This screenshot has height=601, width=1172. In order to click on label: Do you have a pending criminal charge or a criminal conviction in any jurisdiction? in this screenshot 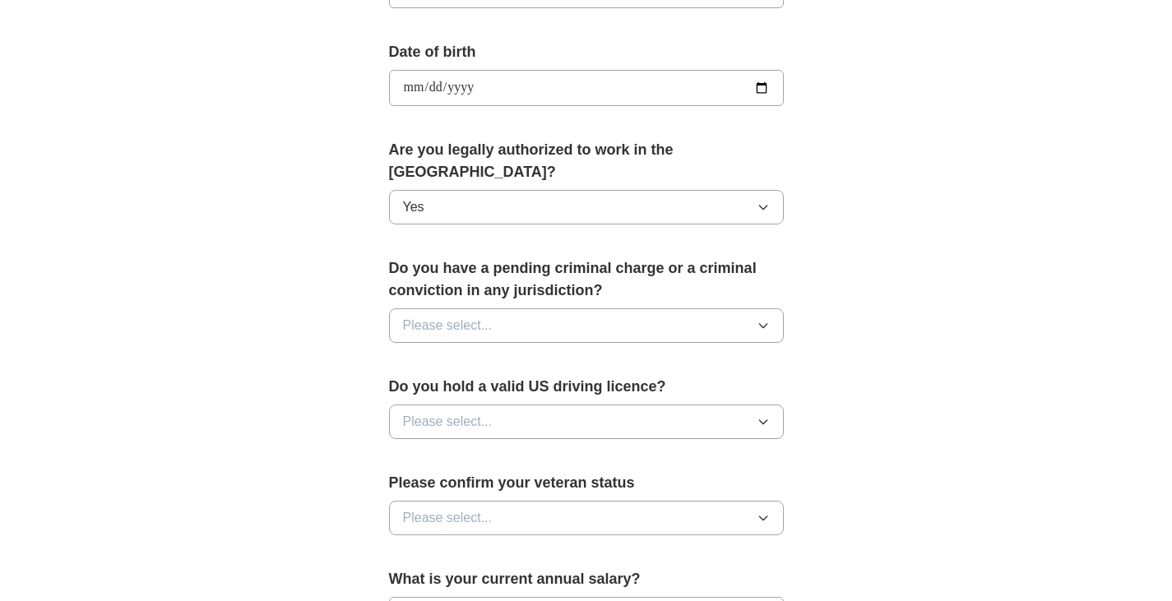, I will do `click(586, 280)`.